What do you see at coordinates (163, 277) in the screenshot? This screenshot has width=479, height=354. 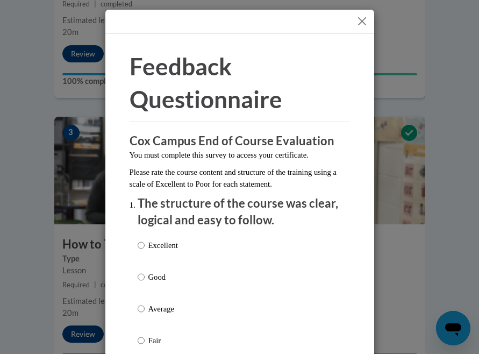 I see `p: Good` at bounding box center [163, 277].